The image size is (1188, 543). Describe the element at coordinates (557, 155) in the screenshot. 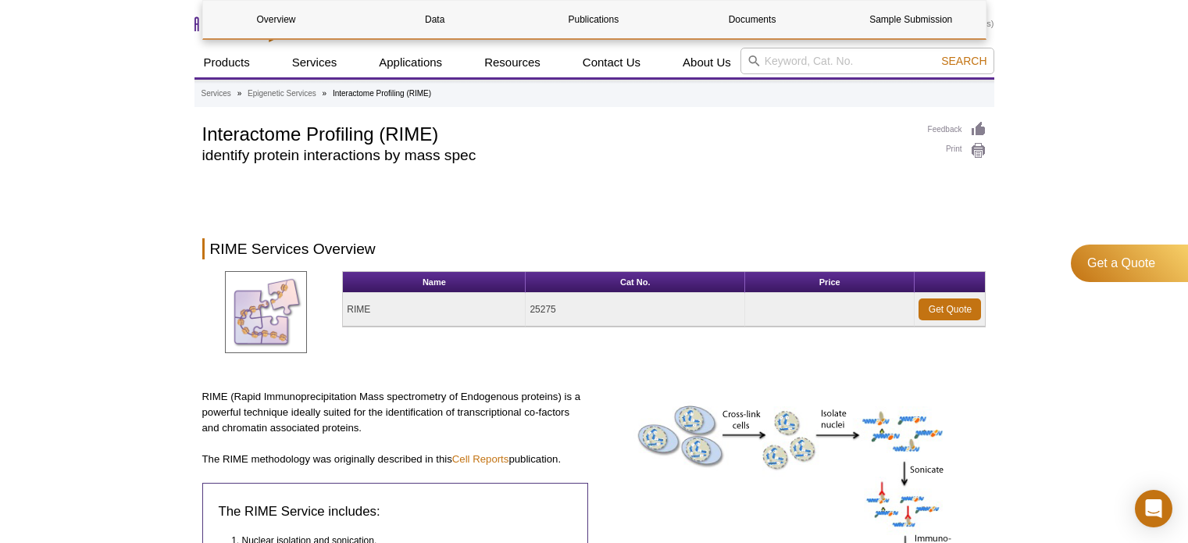

I see `h2: identify protein interactions by mass spec` at that location.